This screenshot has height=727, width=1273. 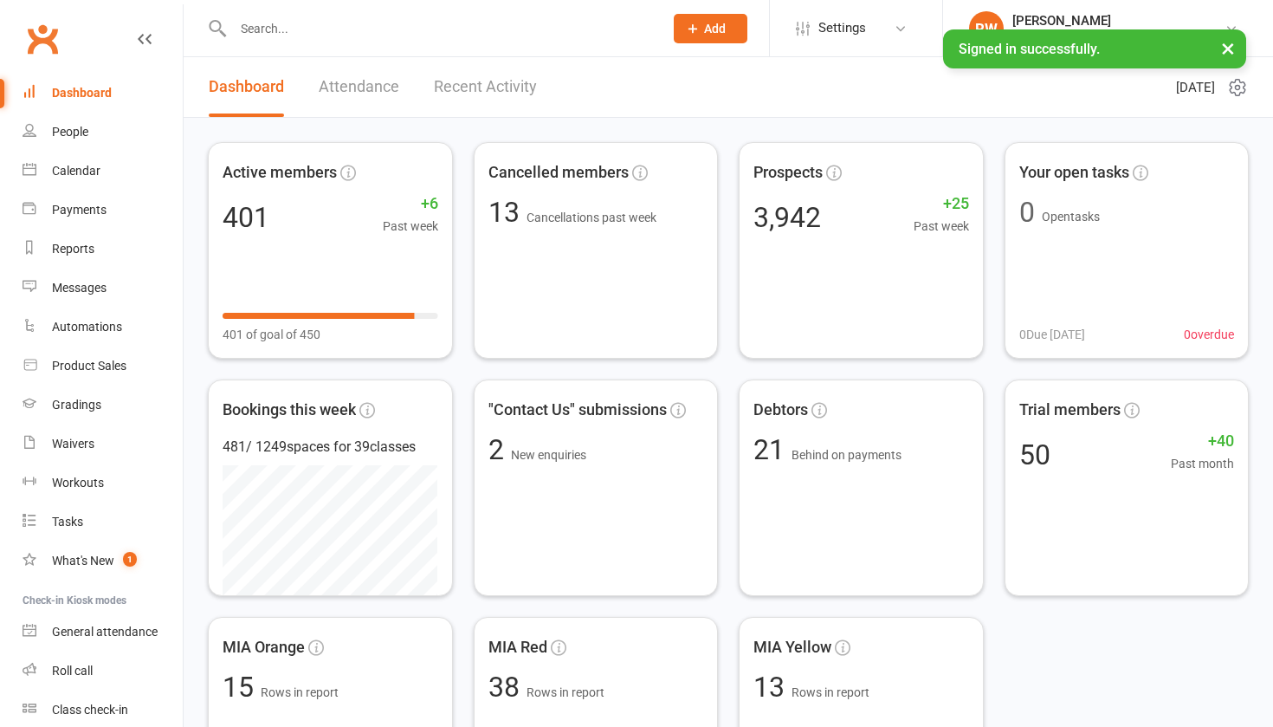 I want to click on div: General attendance, so click(x=105, y=631).